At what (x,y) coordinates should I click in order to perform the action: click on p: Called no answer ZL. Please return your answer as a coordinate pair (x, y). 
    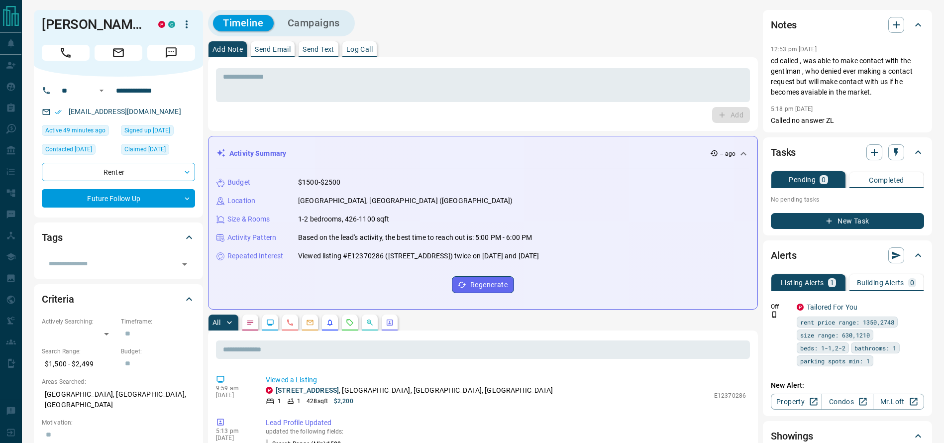
    Looking at the image, I should click on (847, 120).